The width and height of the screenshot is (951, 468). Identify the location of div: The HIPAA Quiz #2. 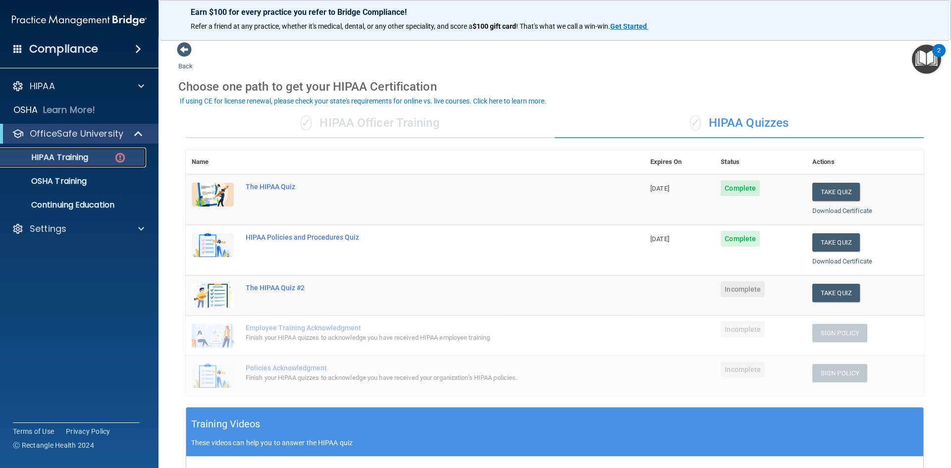
(420, 288).